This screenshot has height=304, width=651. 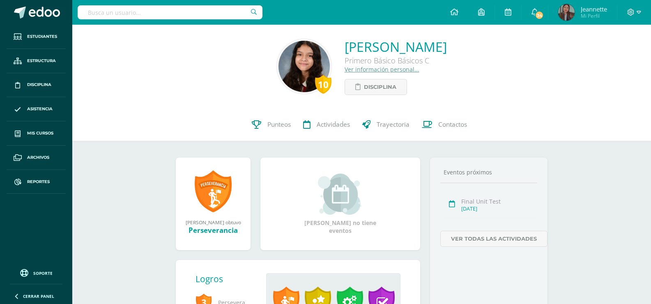 I want to click on span: Mis cursos, so click(x=40, y=133).